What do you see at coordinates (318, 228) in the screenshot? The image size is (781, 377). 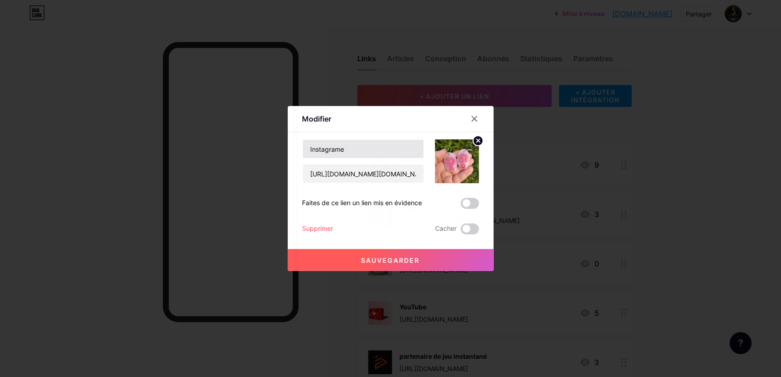 I see `font: Supprimer` at bounding box center [318, 228].